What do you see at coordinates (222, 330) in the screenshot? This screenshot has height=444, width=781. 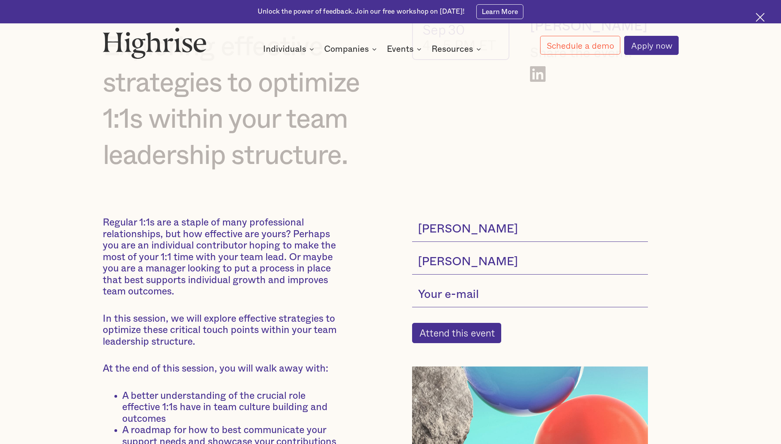 I see `p: In this session, we will explore effective strategies to optimize these critical touch points wit...` at bounding box center [222, 330].